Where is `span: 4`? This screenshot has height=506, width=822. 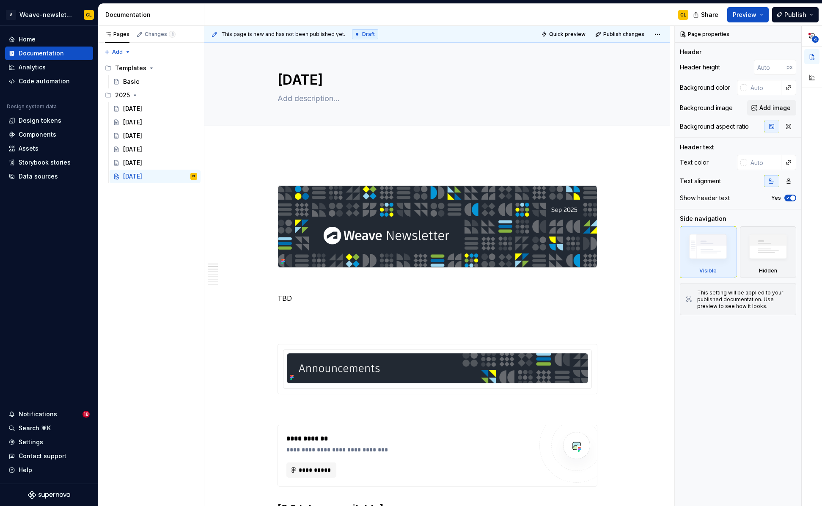 span: 4 is located at coordinates (815, 39).